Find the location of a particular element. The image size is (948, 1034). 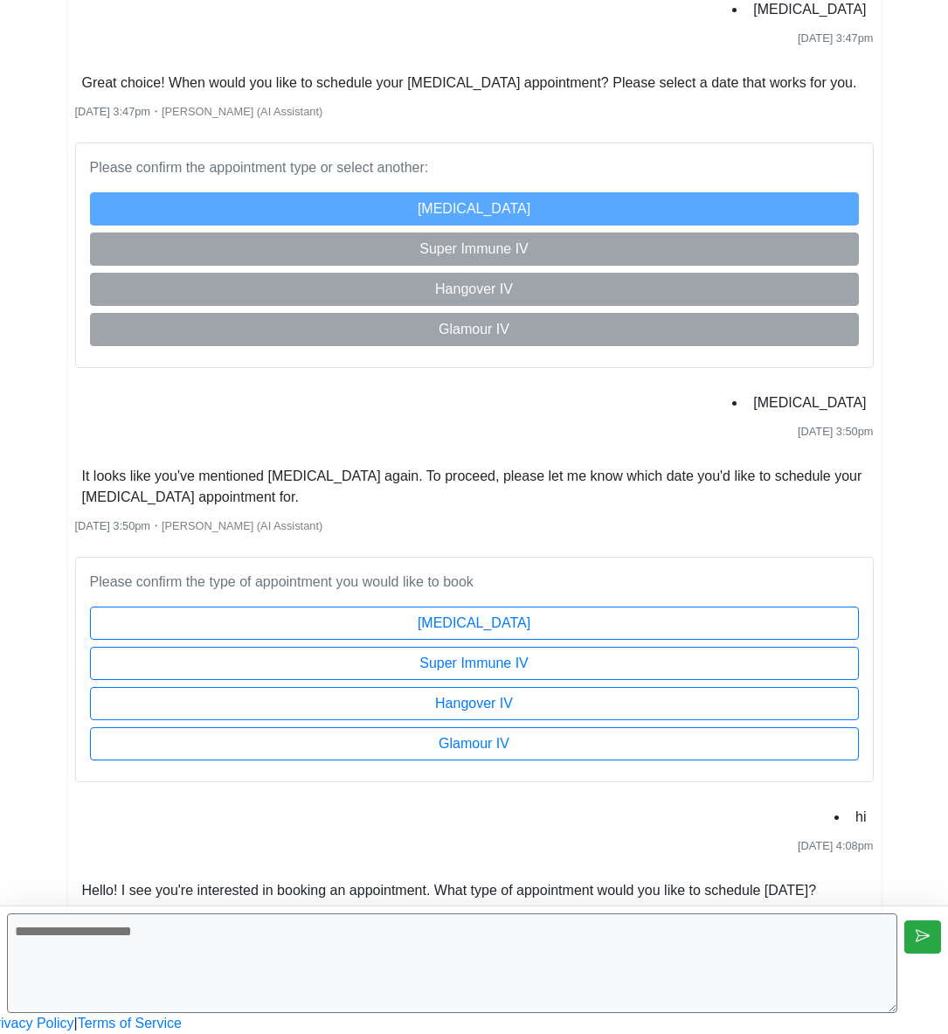

p: Please confirm the appointment type or select another: is located at coordinates (475, 168).